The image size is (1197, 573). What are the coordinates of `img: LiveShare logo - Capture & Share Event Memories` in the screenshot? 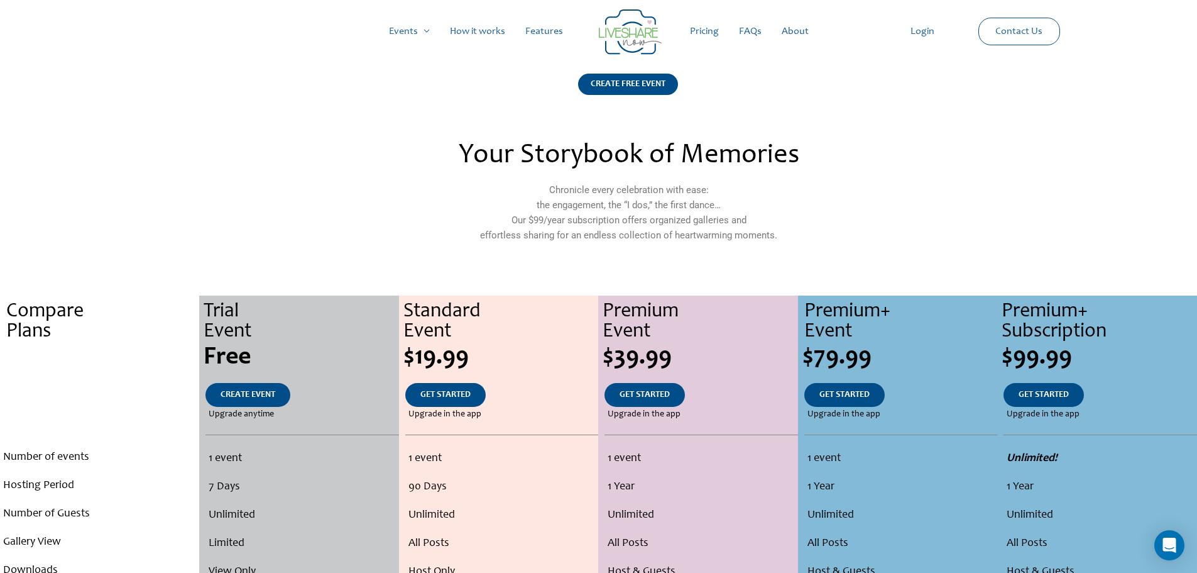 It's located at (630, 32).